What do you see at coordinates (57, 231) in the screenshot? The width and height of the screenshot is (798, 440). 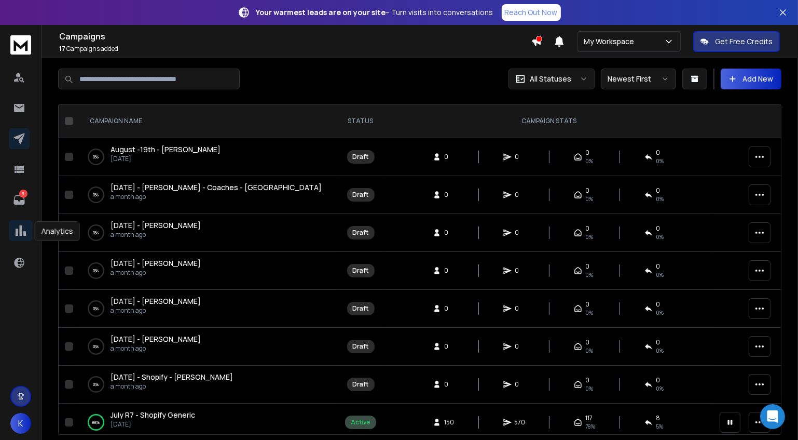 I see `div: Analytics` at bounding box center [57, 231].